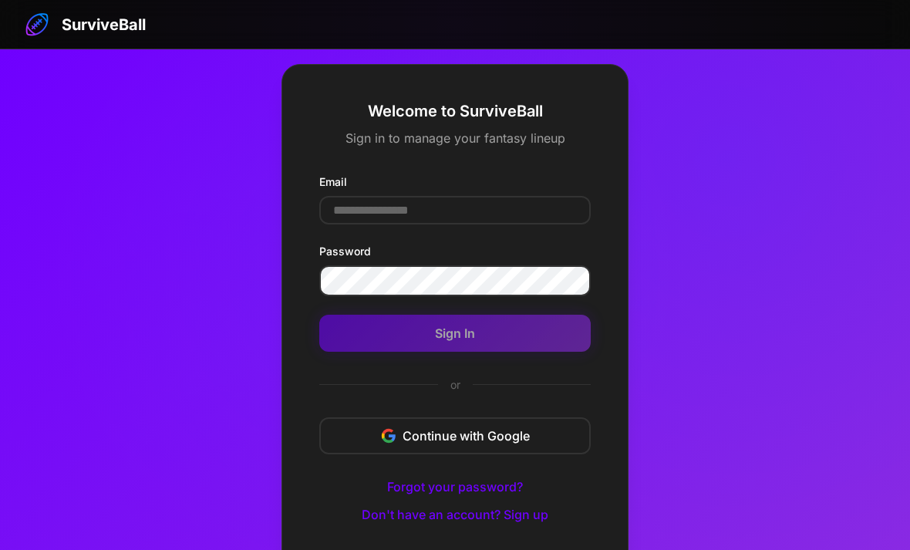 This screenshot has width=910, height=550. What do you see at coordinates (455, 436) in the screenshot?
I see `button: Continue with Google` at bounding box center [455, 436].